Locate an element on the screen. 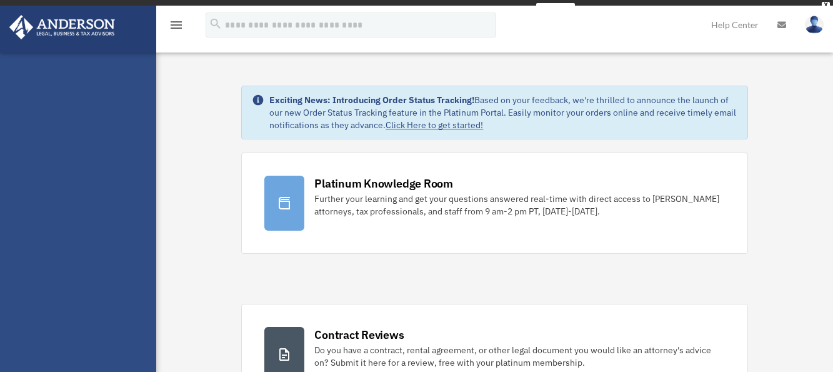 This screenshot has width=833, height=372. div: Get a chance to win 6 months of Platinum for free just by filling out this is located at coordinates (395, 11).